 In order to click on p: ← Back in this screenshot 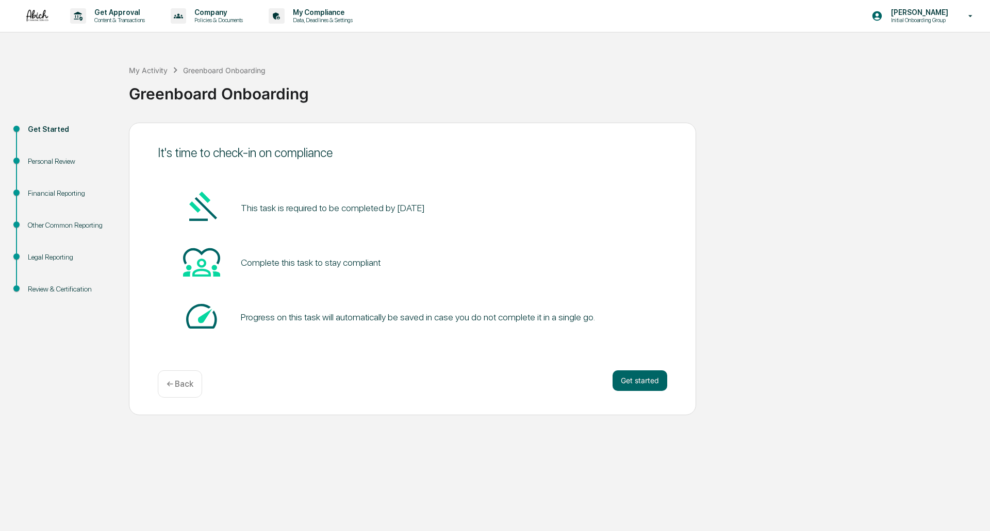, I will do `click(180, 384)`.